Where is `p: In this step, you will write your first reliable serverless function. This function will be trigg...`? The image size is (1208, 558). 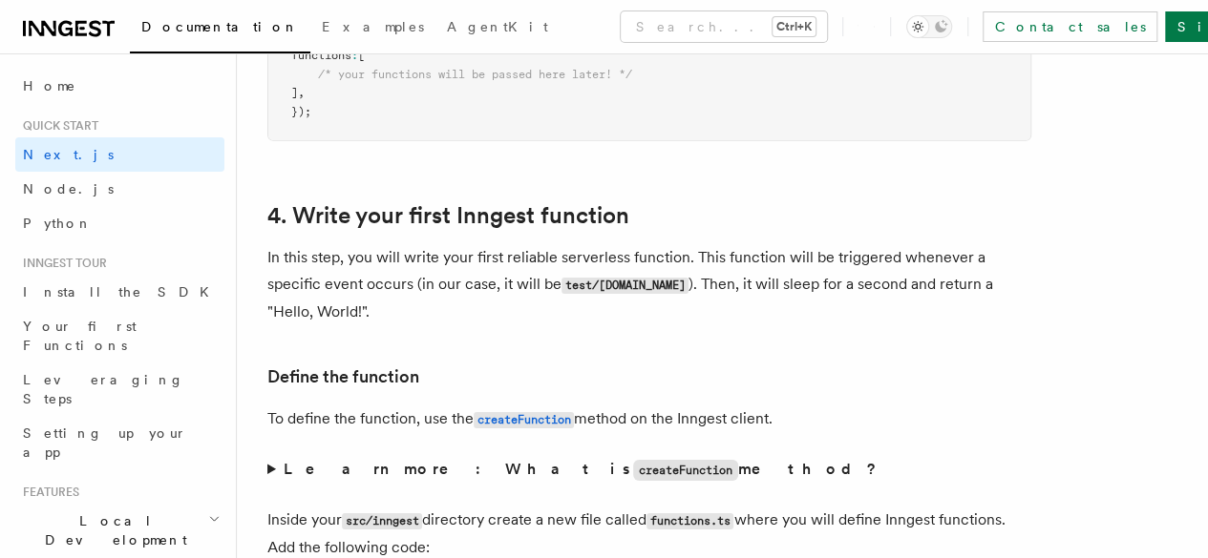
p: In this step, you will write your first reliable serverless function. This function will be trigg... is located at coordinates (649, 284).